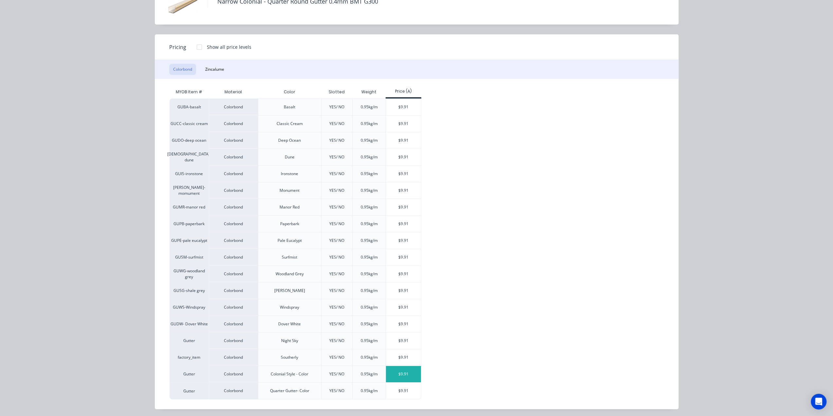 Image resolution: width=833 pixels, height=416 pixels. Describe the element at coordinates (290, 274) in the screenshot. I see `div: Woodland Grey` at that location.